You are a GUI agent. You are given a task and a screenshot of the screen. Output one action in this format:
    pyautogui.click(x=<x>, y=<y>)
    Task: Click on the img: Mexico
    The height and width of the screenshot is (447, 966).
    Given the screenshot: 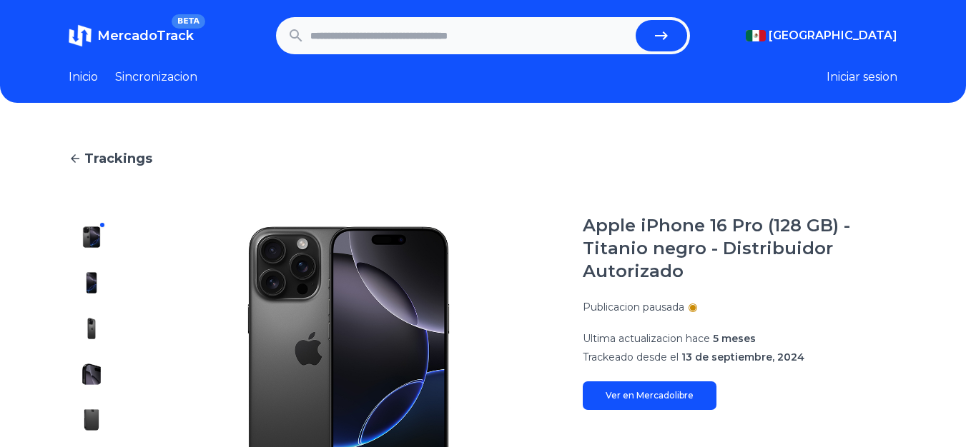 What is the action you would take?
    pyautogui.click(x=756, y=36)
    